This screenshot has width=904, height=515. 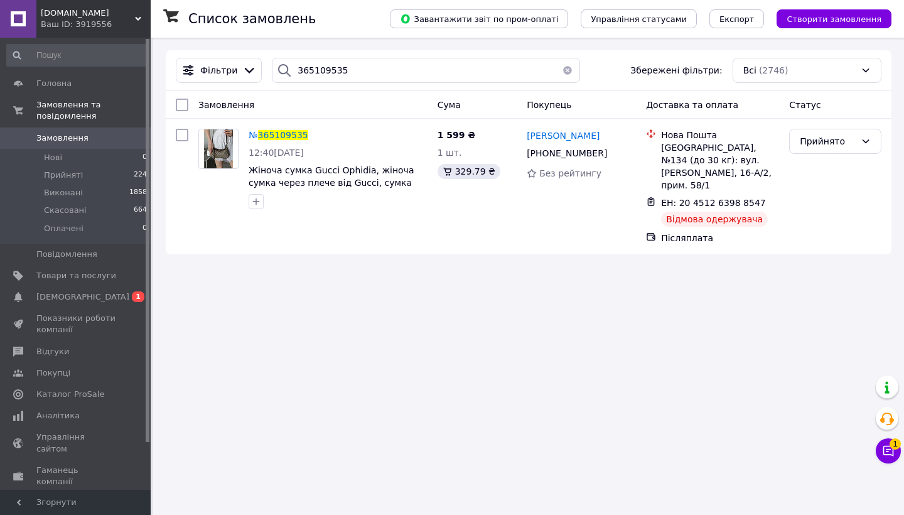 I want to click on span: Замовлення та повідомлення, so click(x=94, y=110).